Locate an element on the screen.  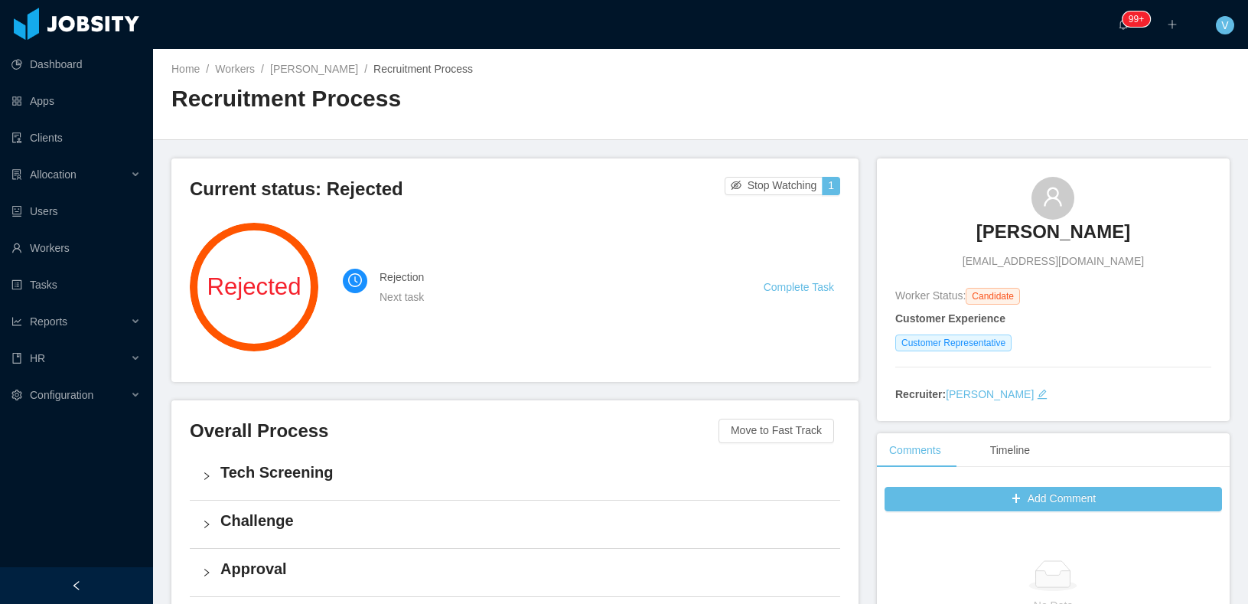
i: icon: line-chart is located at coordinates (17, 321).